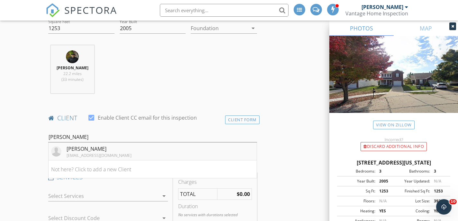  I want to click on input: Search for a Client, so click(152, 137).